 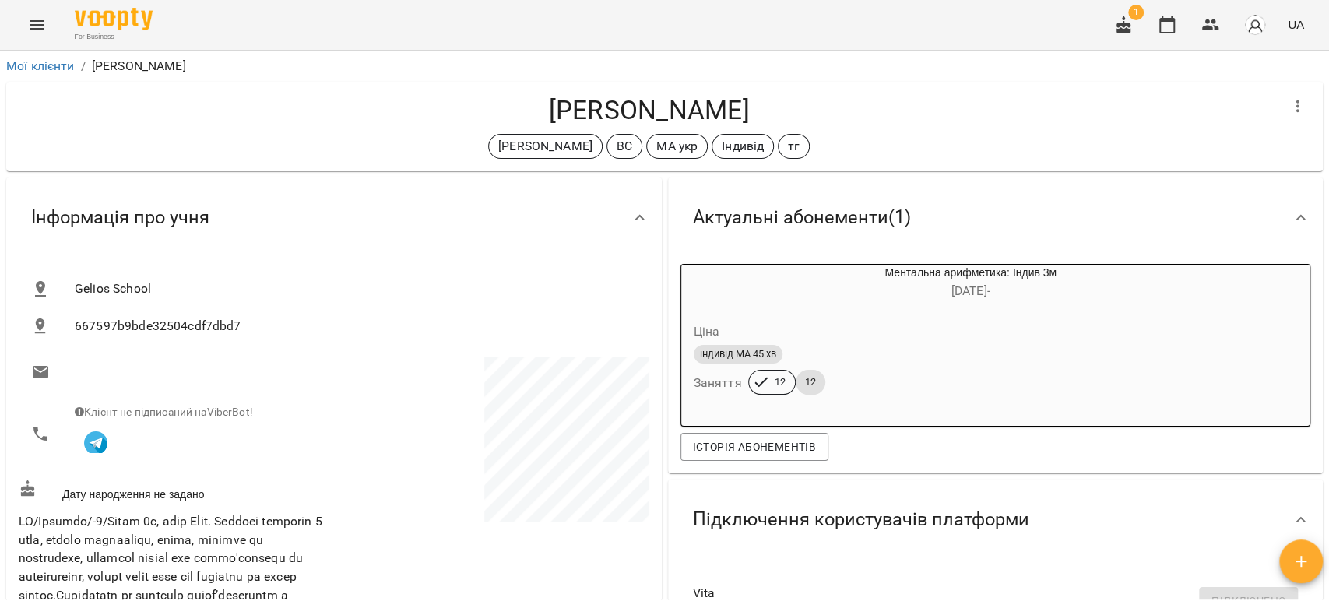 I want to click on button: Історія абонементів, so click(x=754, y=447).